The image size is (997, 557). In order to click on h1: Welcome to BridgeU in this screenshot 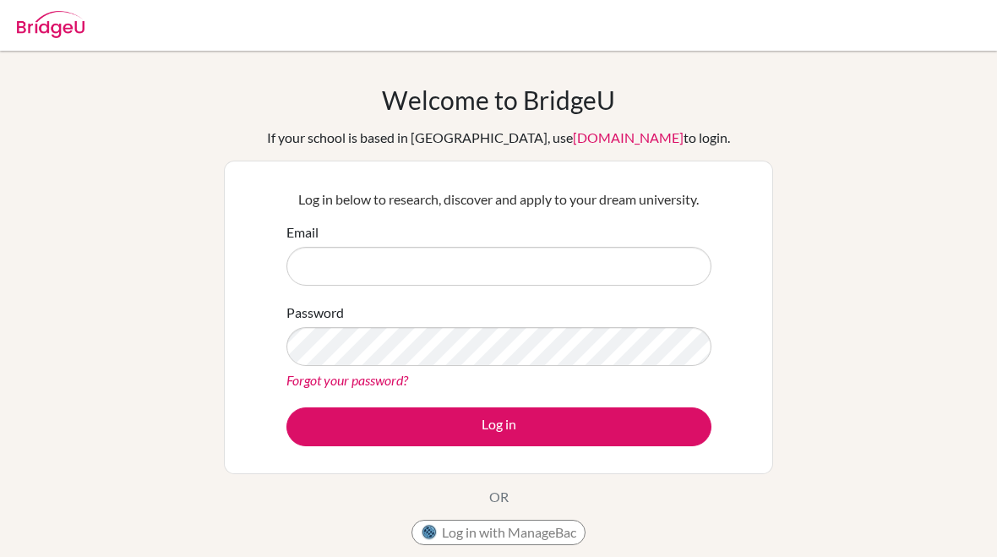, I will do `click(498, 100)`.